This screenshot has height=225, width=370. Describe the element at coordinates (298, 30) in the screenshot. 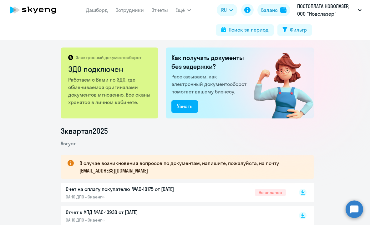

I see `div: Фильтр` at that location.